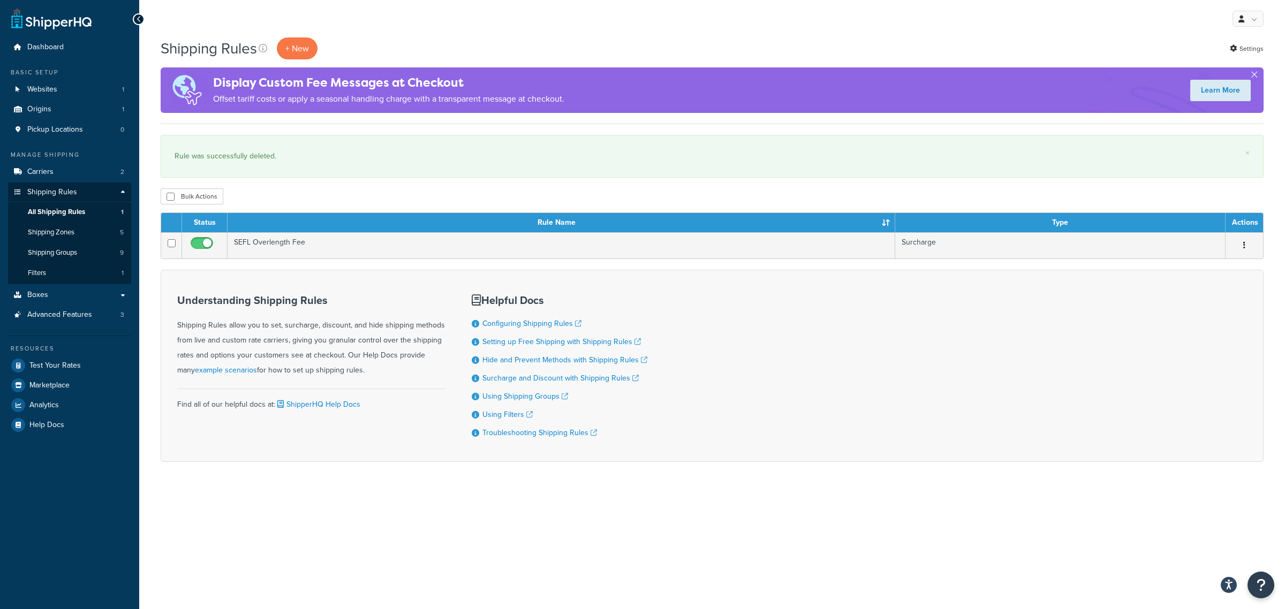 The image size is (1285, 609). What do you see at coordinates (525, 396) in the screenshot?
I see `a: Using Shipping Groups` at bounding box center [525, 396].